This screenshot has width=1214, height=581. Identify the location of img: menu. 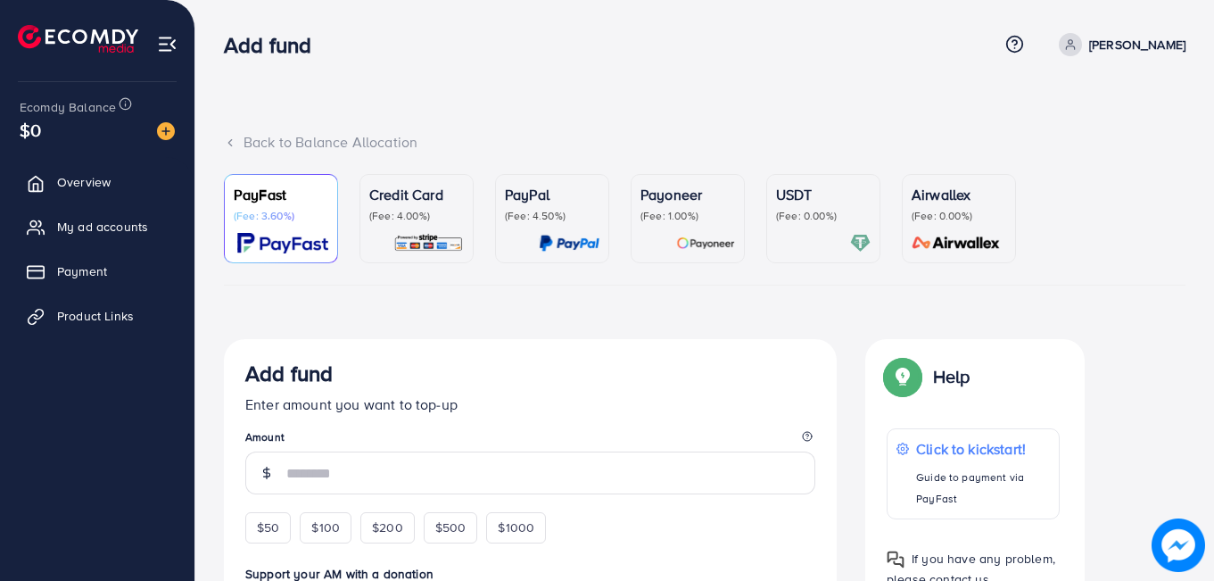
(167, 44).